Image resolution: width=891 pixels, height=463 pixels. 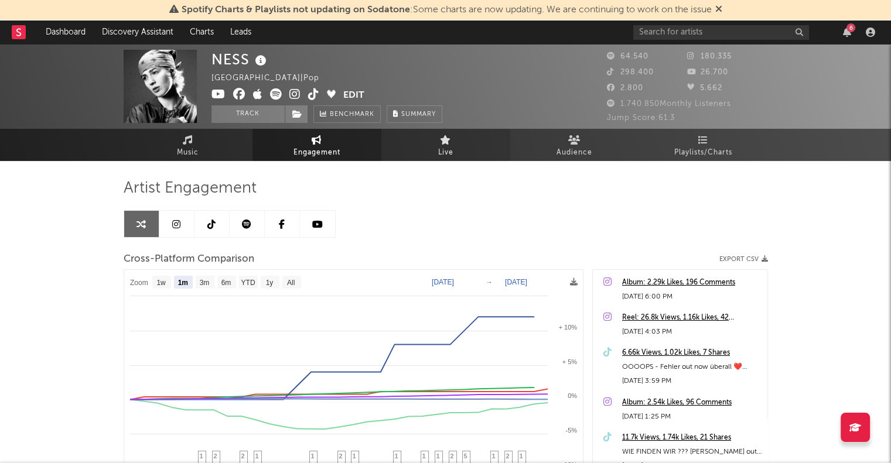 What do you see at coordinates (187, 153) in the screenshot?
I see `span: Music` at bounding box center [187, 153].